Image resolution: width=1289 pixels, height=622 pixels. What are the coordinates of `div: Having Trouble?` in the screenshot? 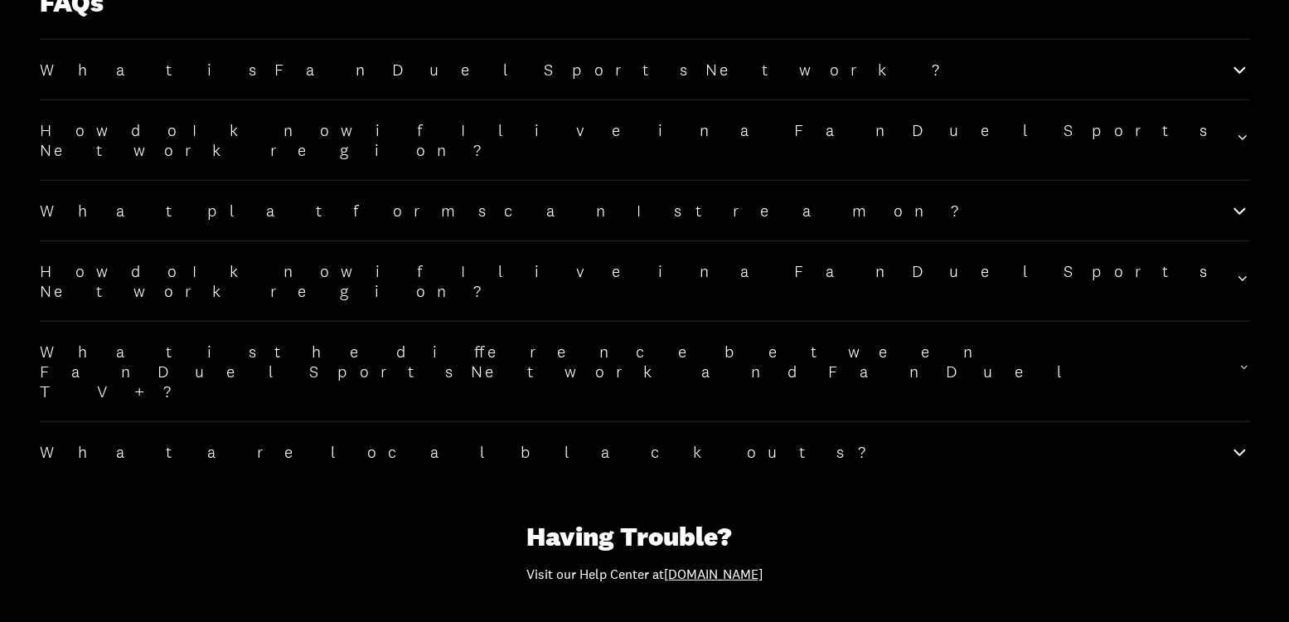 It's located at (644, 537).